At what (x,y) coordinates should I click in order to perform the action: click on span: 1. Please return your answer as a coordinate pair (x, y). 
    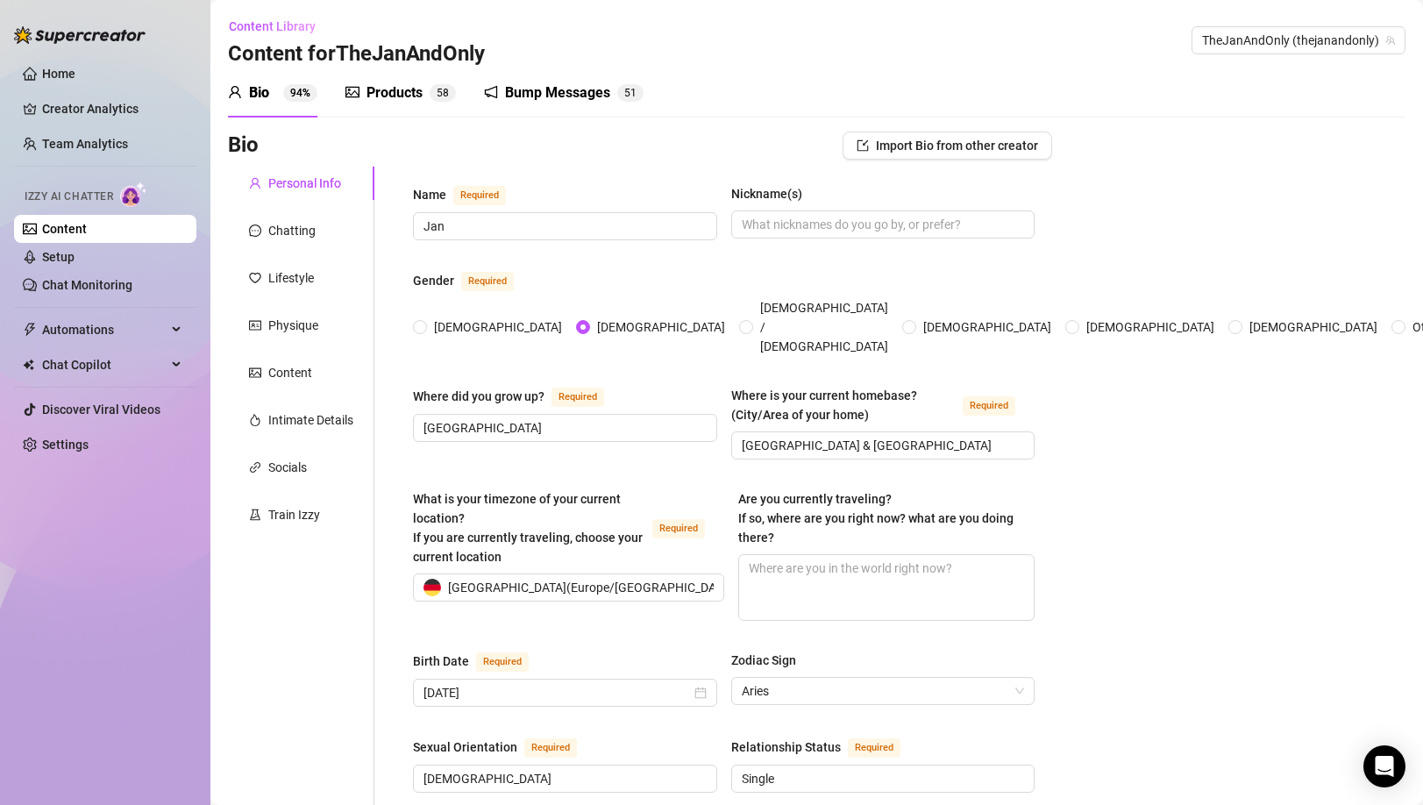
    Looking at the image, I should click on (633, 93).